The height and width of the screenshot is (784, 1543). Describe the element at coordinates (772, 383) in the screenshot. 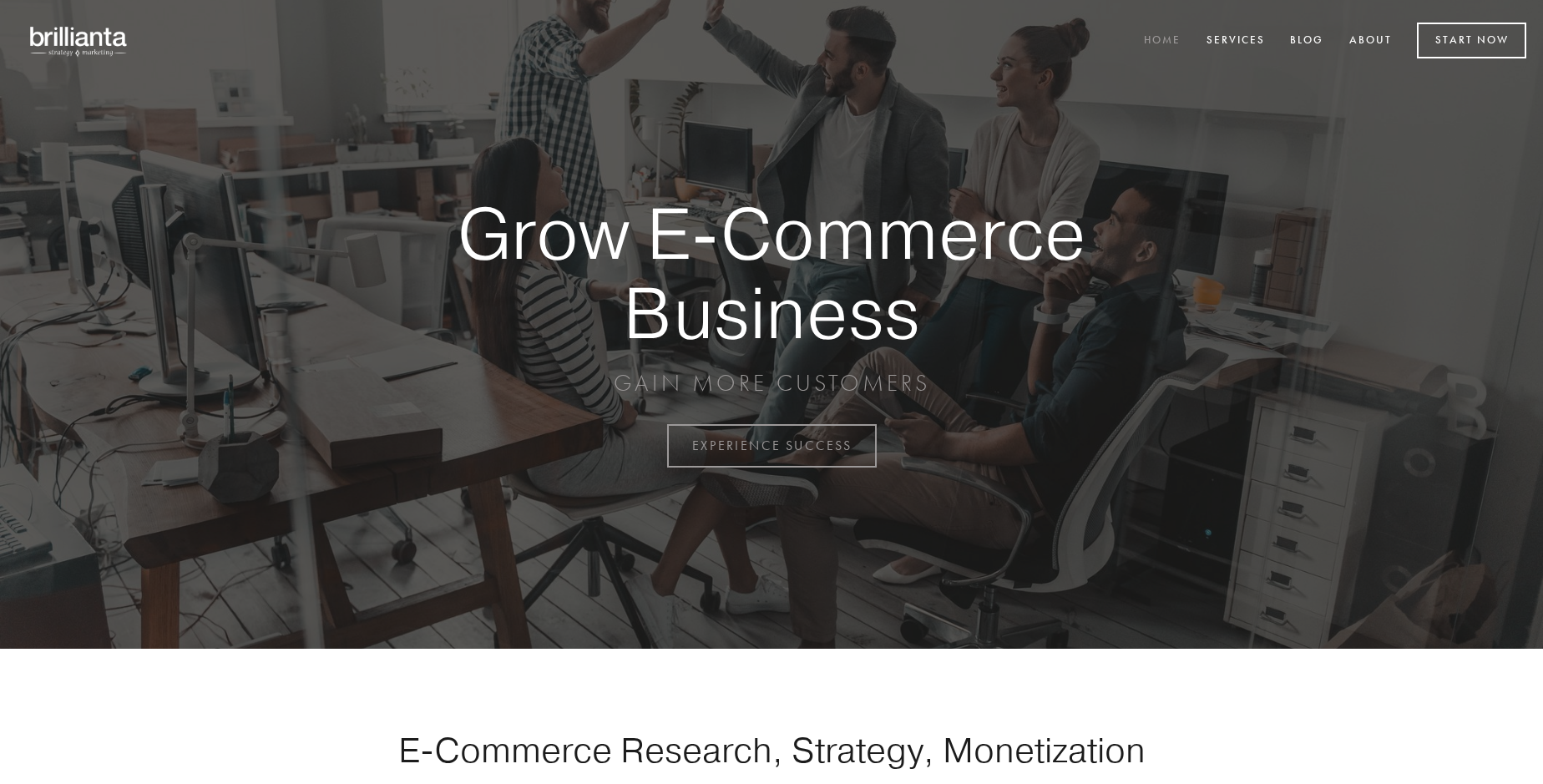

I see `p: GAIN MORE CUSTOMERS` at that location.